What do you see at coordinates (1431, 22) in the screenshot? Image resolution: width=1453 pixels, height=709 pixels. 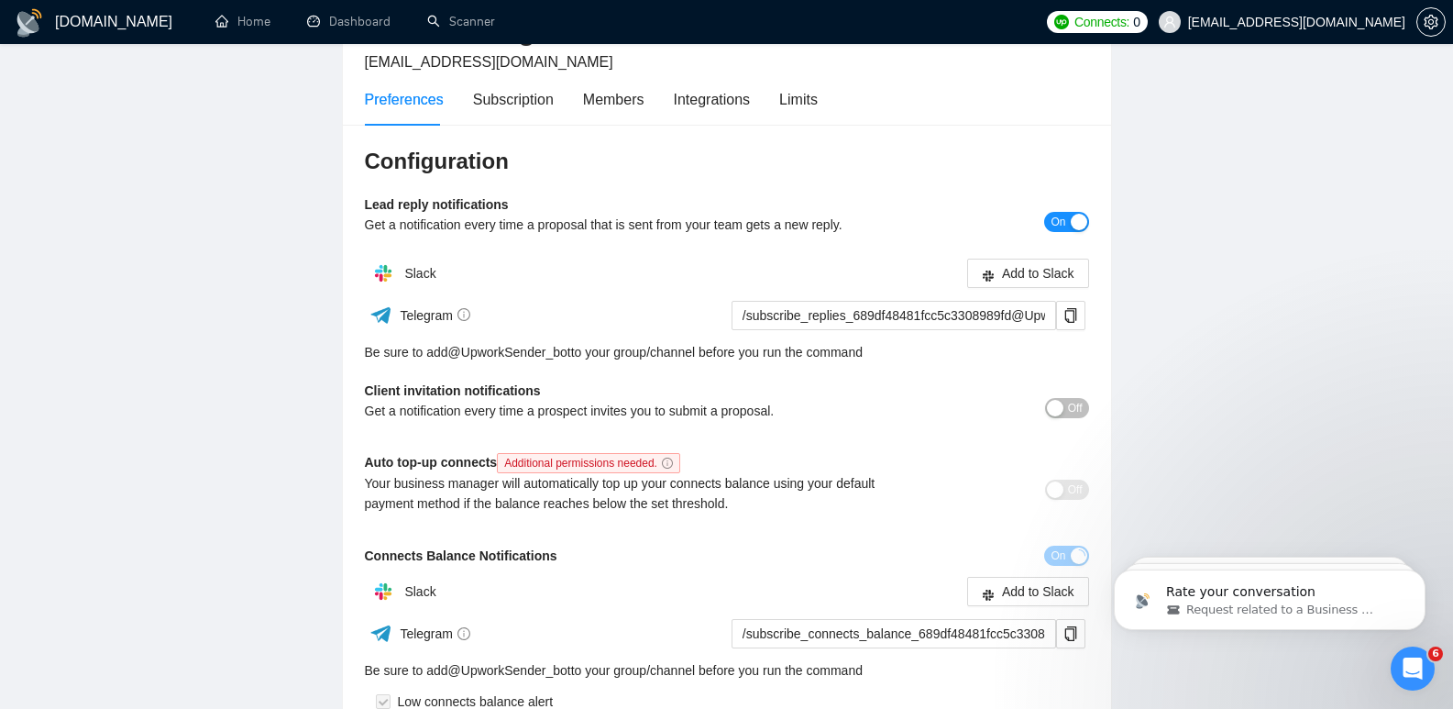 I see `span: setting` at bounding box center [1431, 22].